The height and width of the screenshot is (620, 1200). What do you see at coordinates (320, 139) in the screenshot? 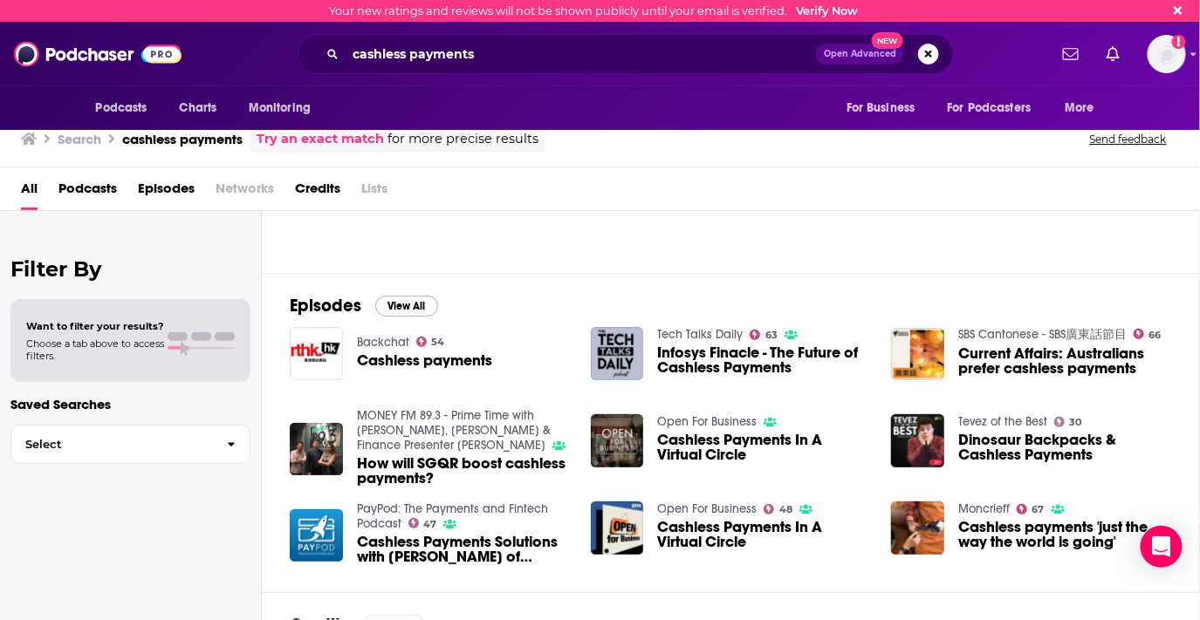
I see `a: Try an exact match` at bounding box center [320, 139].